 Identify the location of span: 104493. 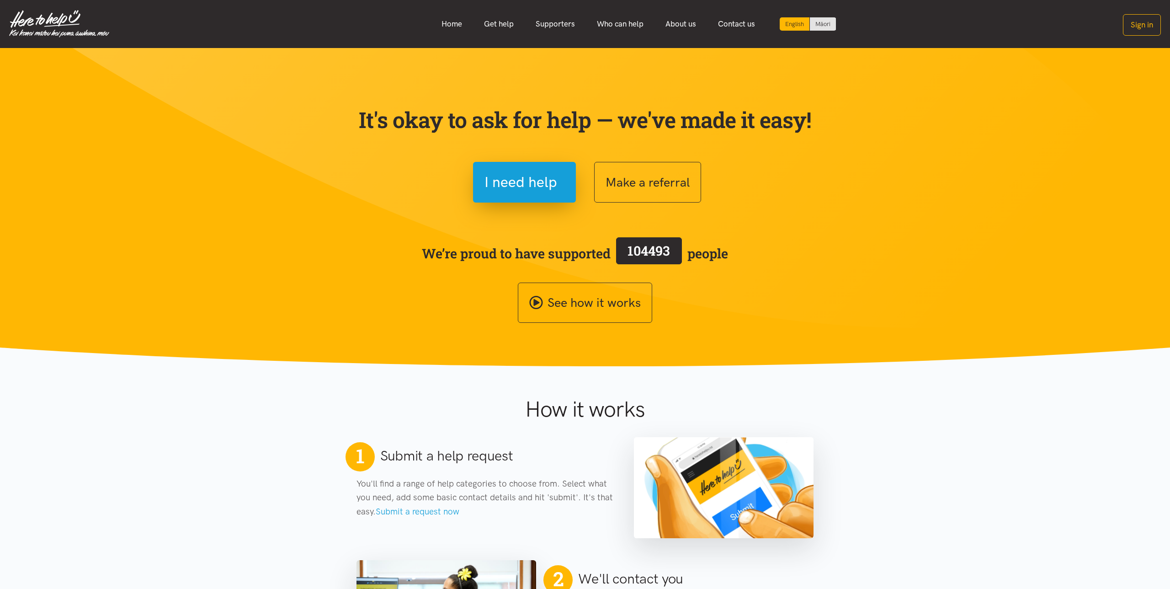
(649, 251).